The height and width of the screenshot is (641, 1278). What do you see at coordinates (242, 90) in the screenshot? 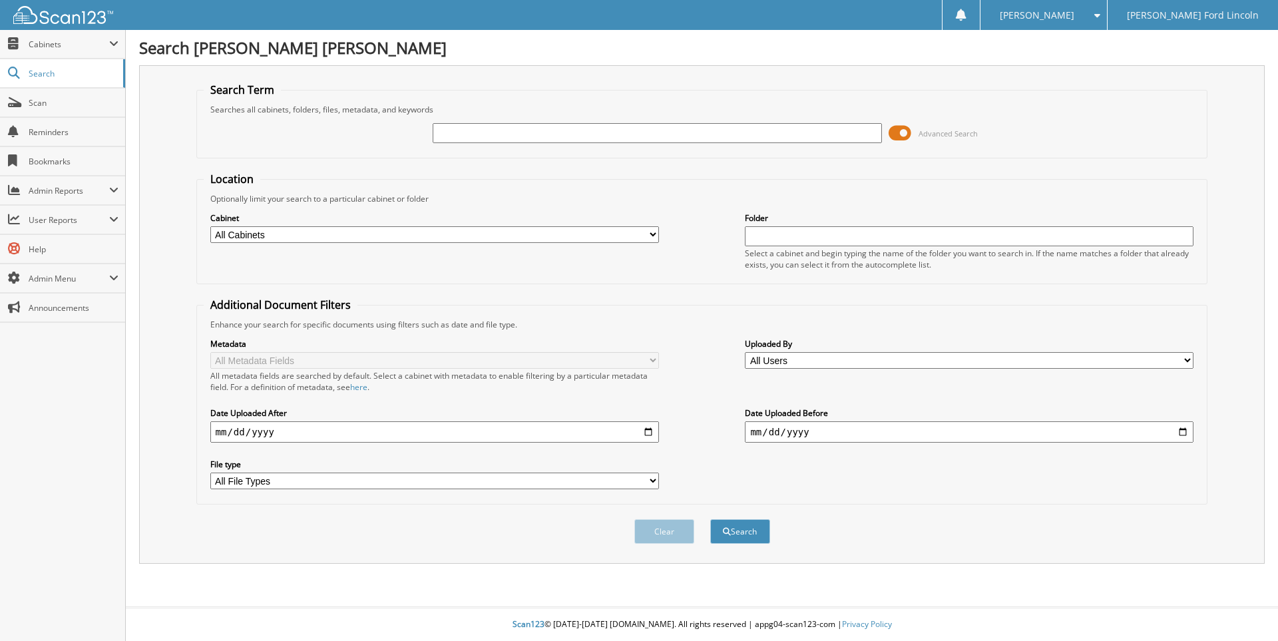
I see `legend: Search Term` at bounding box center [242, 90].